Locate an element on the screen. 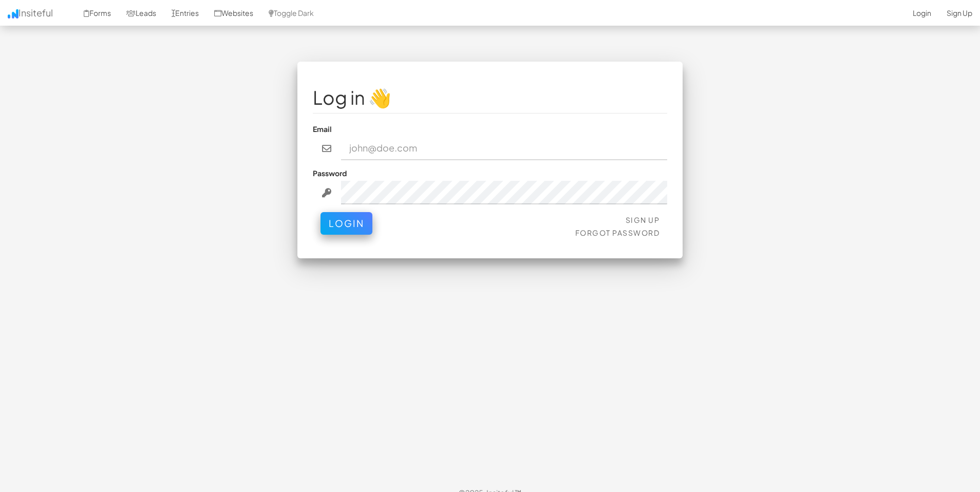  img: icon.png is located at coordinates (13, 14).